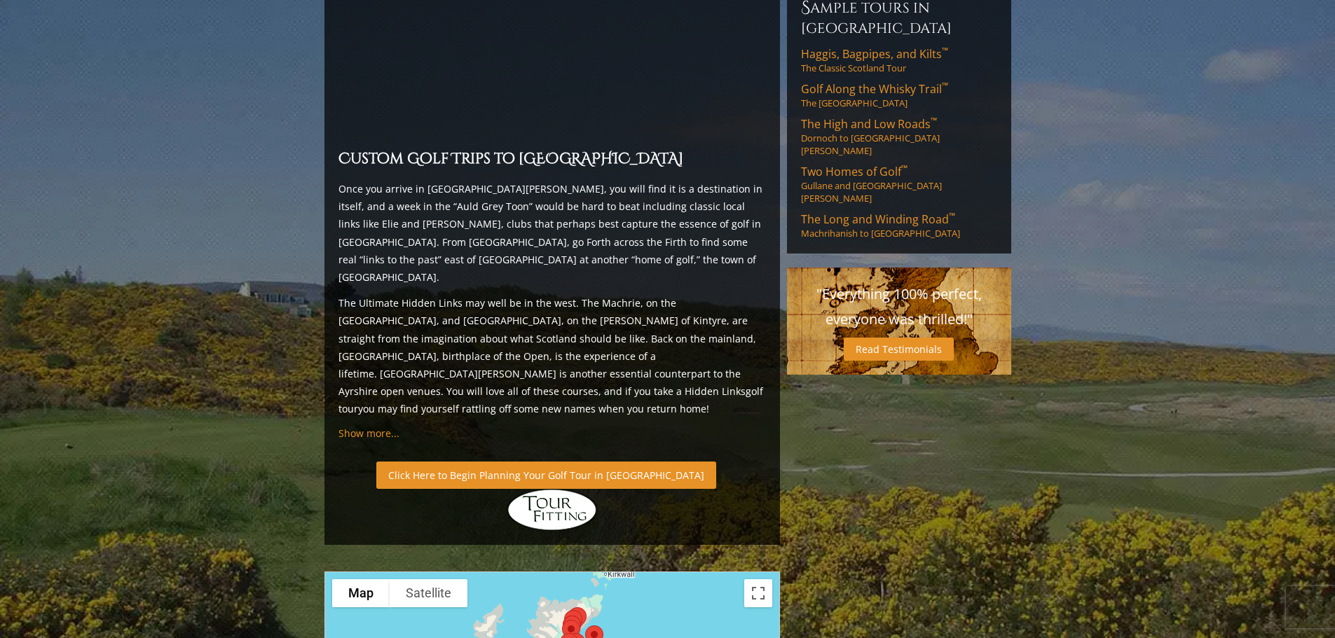 Image resolution: width=1335 pixels, height=638 pixels. I want to click on span: The Long and Winding Road, so click(878, 219).